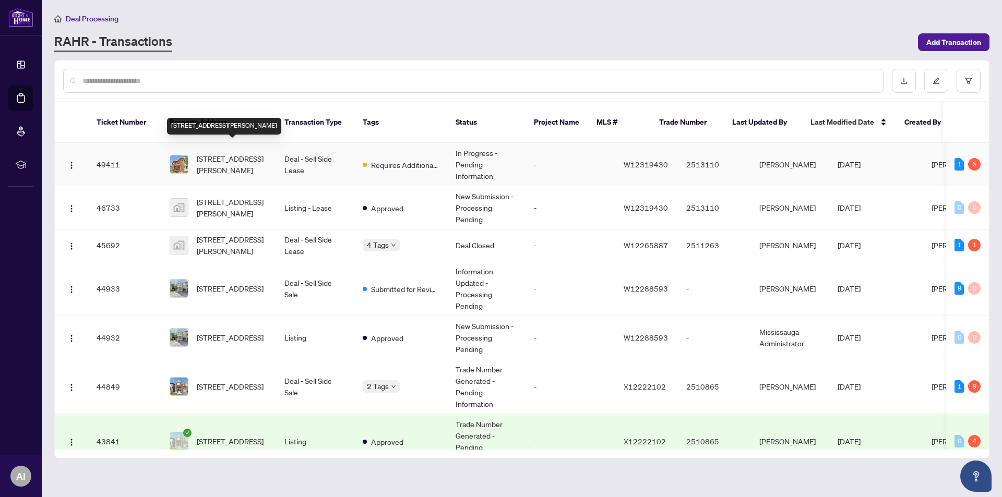 The image size is (1002, 497). I want to click on td: 49411, so click(125, 164).